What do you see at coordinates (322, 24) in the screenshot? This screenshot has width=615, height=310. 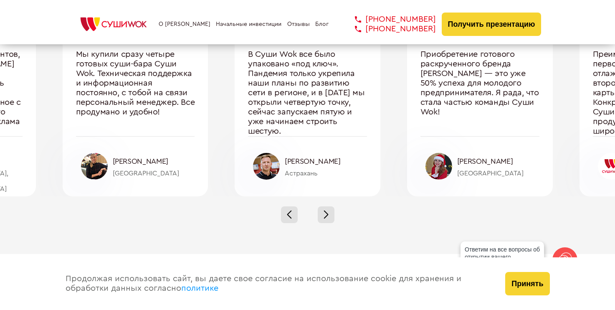 I see `a: Блог` at bounding box center [322, 24].